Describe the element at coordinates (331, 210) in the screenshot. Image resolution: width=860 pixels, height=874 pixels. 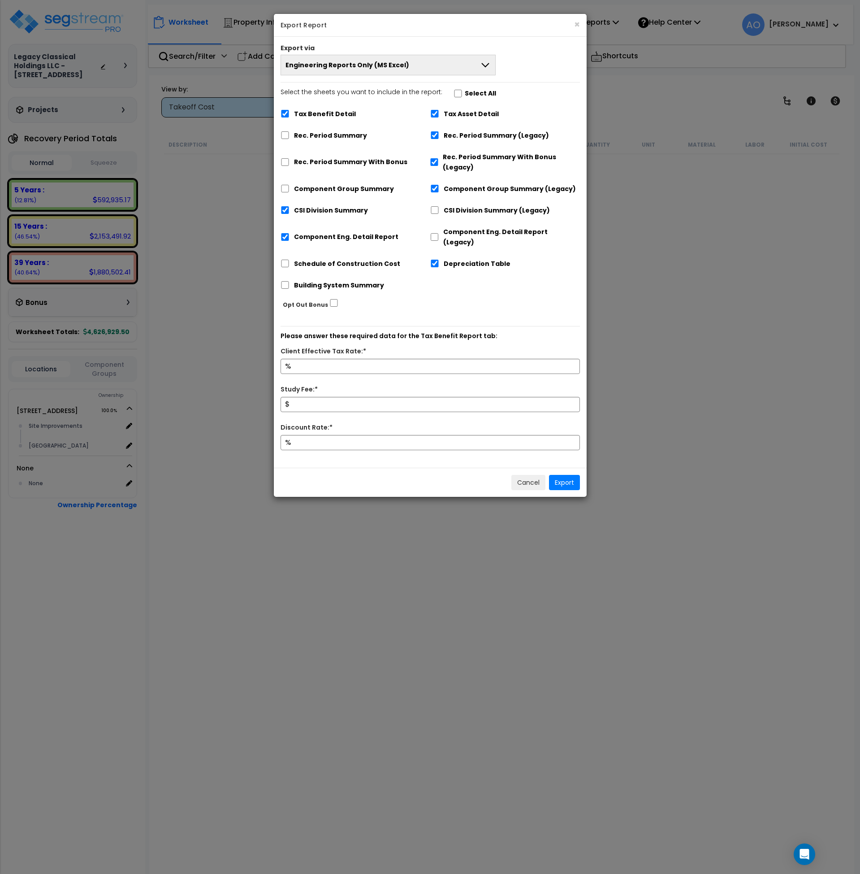
I see `label: CSI Division Summary` at that location.